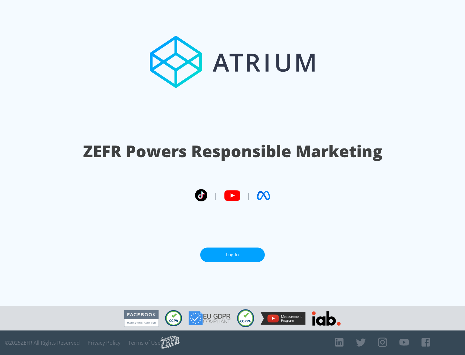  What do you see at coordinates (232, 255) in the screenshot?
I see `a: Log In` at bounding box center [232, 255].